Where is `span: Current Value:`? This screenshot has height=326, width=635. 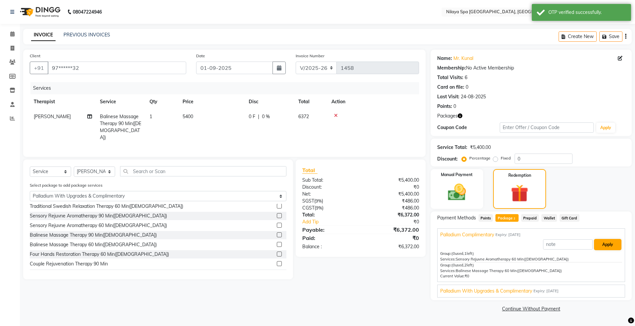
span: Current Value: is located at coordinates (453, 276).